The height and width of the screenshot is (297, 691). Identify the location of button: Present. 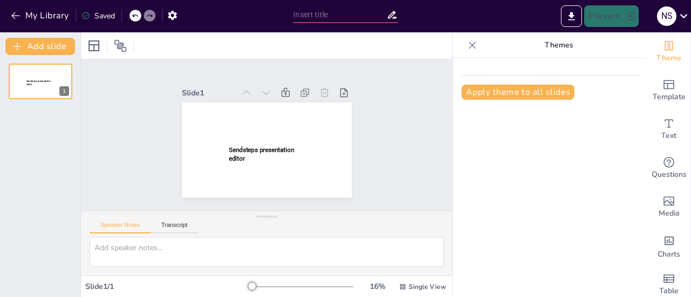
(611, 16).